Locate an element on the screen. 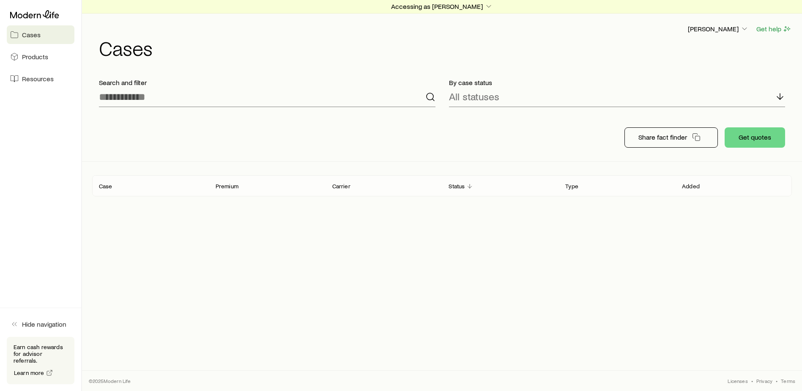 This screenshot has height=391, width=802. span: Products is located at coordinates (35, 57).